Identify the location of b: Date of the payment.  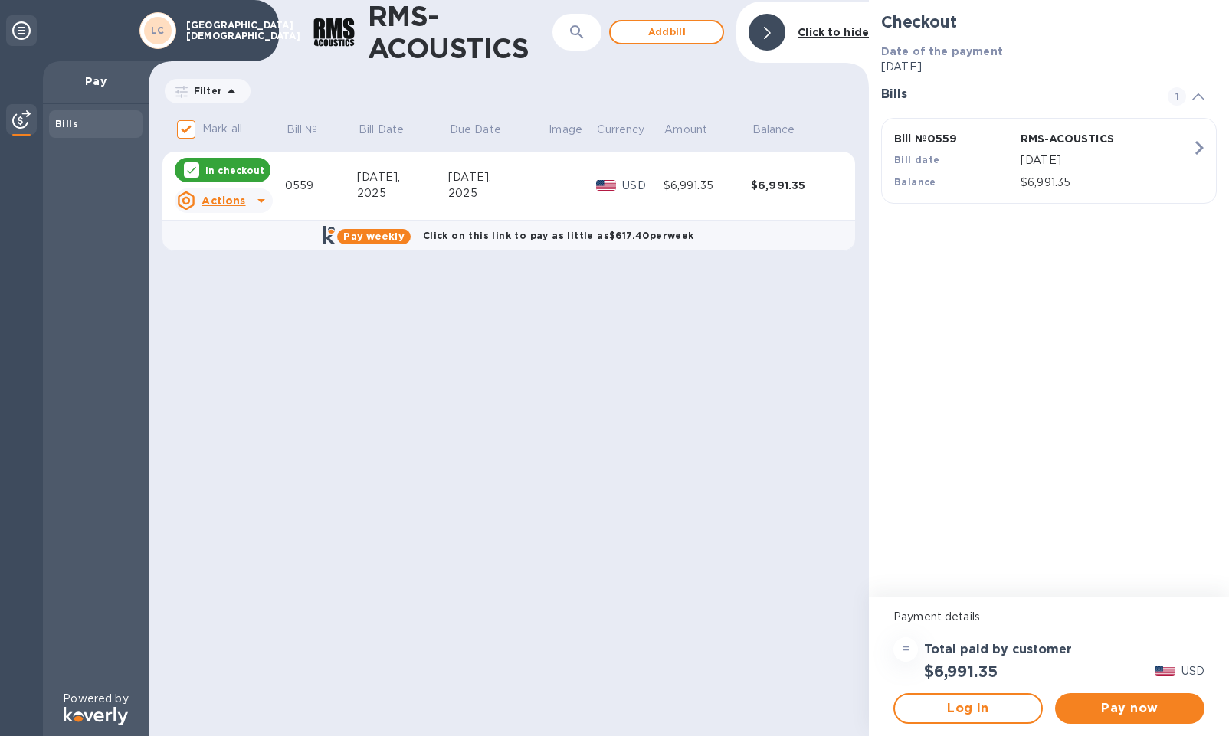
(942, 51).